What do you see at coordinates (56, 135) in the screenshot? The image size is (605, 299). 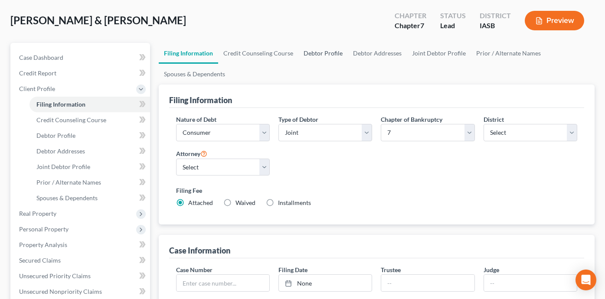 I see `span: Debtor Profile` at bounding box center [56, 135].